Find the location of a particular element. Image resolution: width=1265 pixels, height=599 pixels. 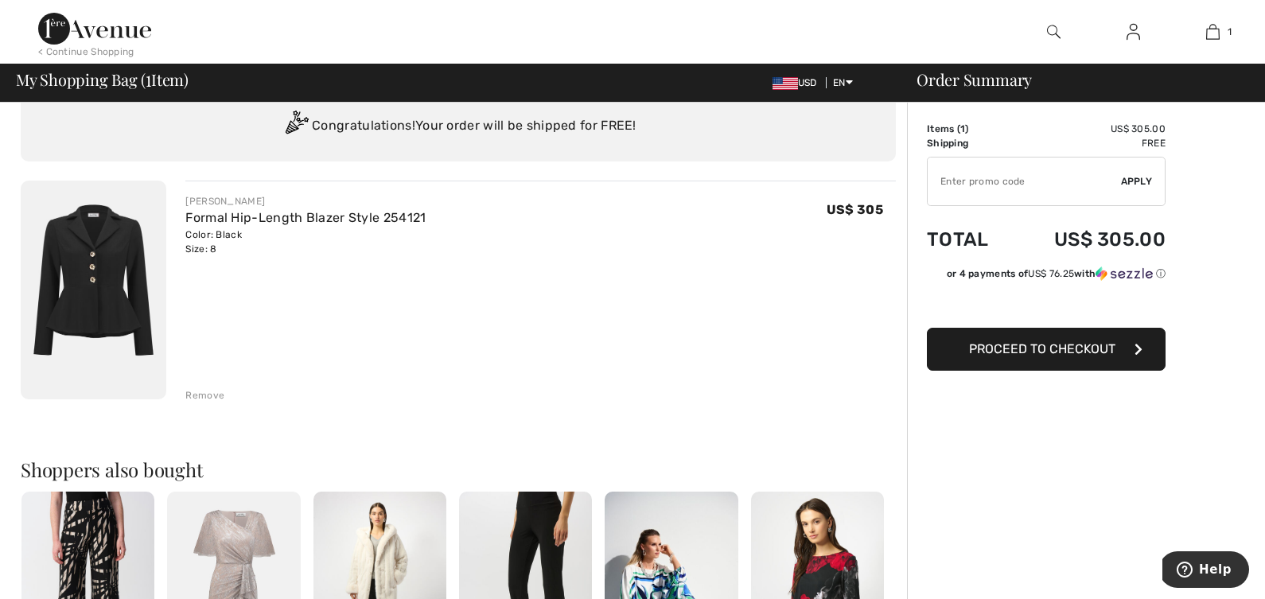

h2: Shoppers also bought is located at coordinates (458, 469).